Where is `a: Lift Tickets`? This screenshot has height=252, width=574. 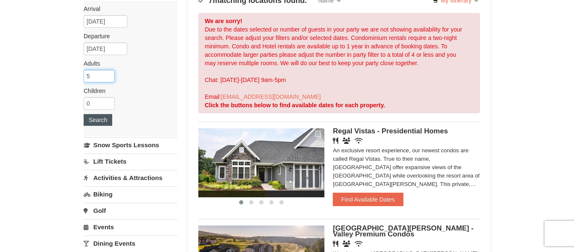 a: Lift Tickets is located at coordinates (130, 161).